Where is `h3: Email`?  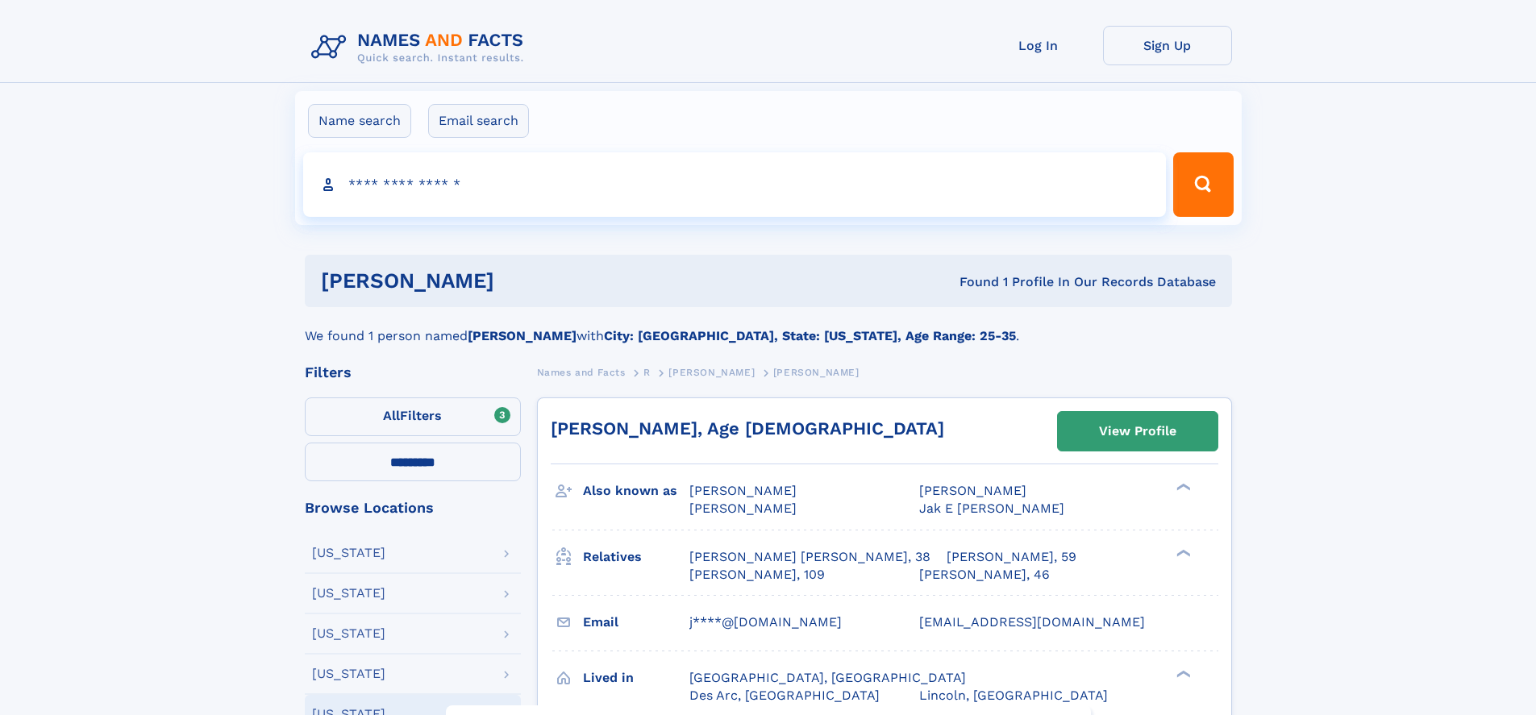 h3: Email is located at coordinates (636, 623).